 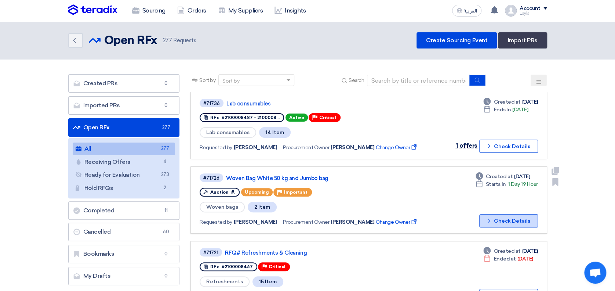 What do you see at coordinates (93, 10) in the screenshot?
I see `img: Teradix logo` at bounding box center [93, 10].